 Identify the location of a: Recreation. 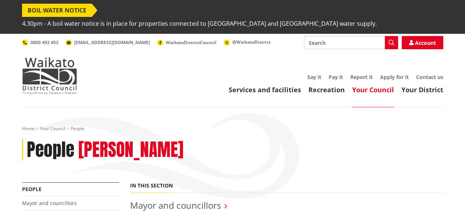
(326, 90).